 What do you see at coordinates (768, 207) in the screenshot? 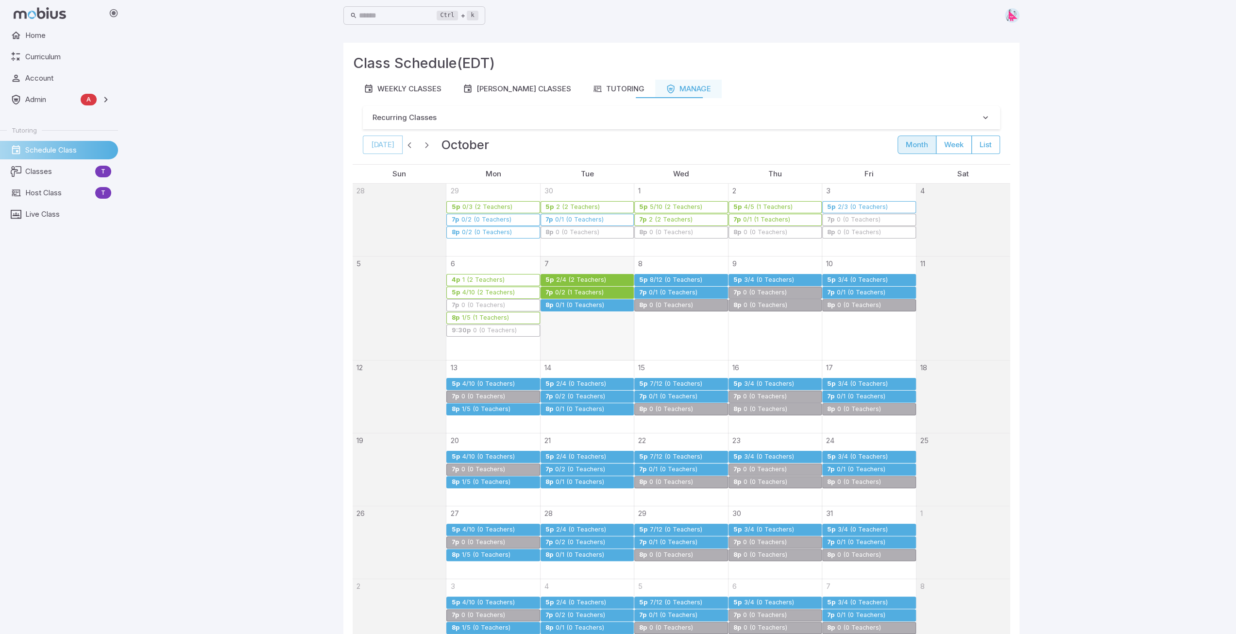
I see `div: 4/5 (1 Teachers)` at bounding box center [768, 207].